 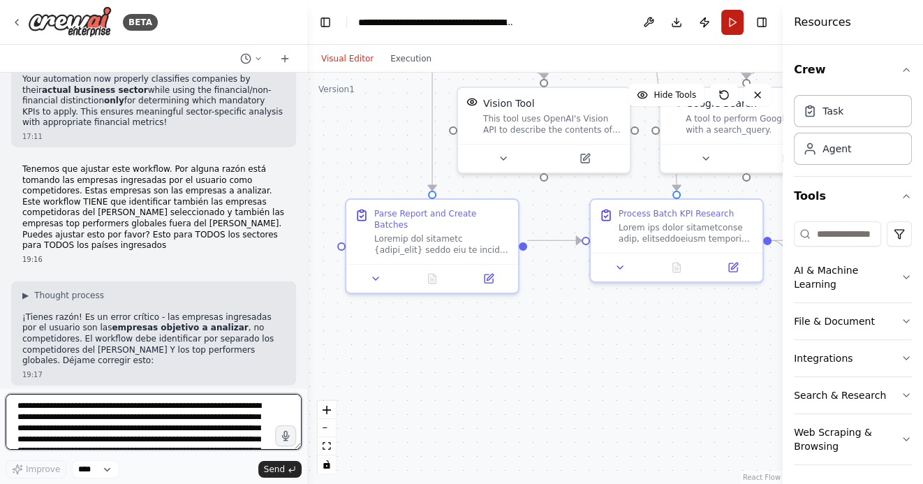 What do you see at coordinates (762, 22) in the screenshot?
I see `button: Hide right sidebar` at bounding box center [762, 22].